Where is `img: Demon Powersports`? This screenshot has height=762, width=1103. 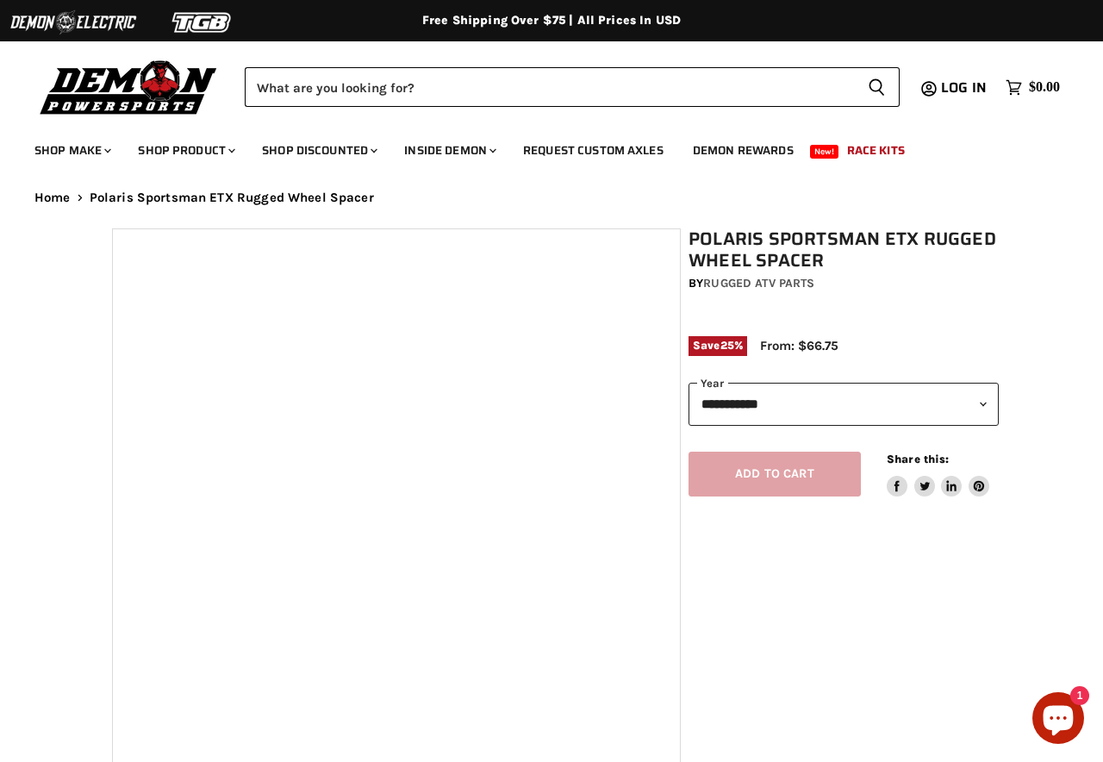 img: Demon Powersports is located at coordinates (128, 86).